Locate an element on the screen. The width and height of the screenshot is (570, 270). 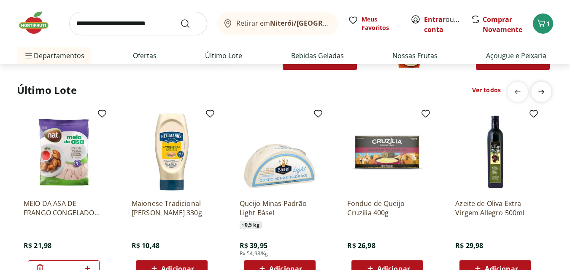
button: previous is located at coordinates (517, 92).